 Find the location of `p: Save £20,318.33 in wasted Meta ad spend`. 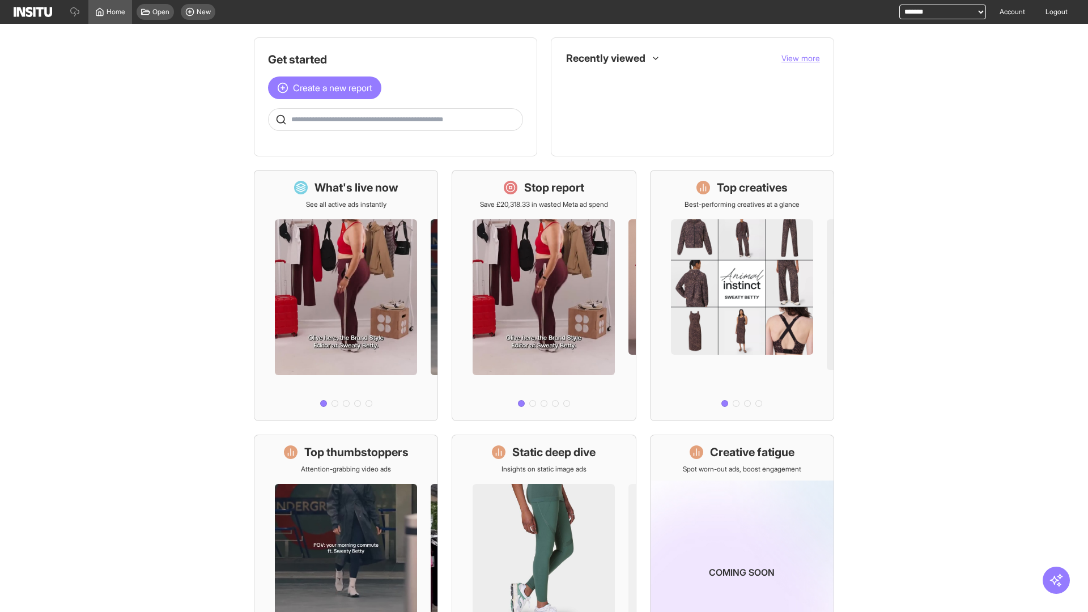

p: Save £20,318.33 in wasted Meta ad spend is located at coordinates (544, 205).